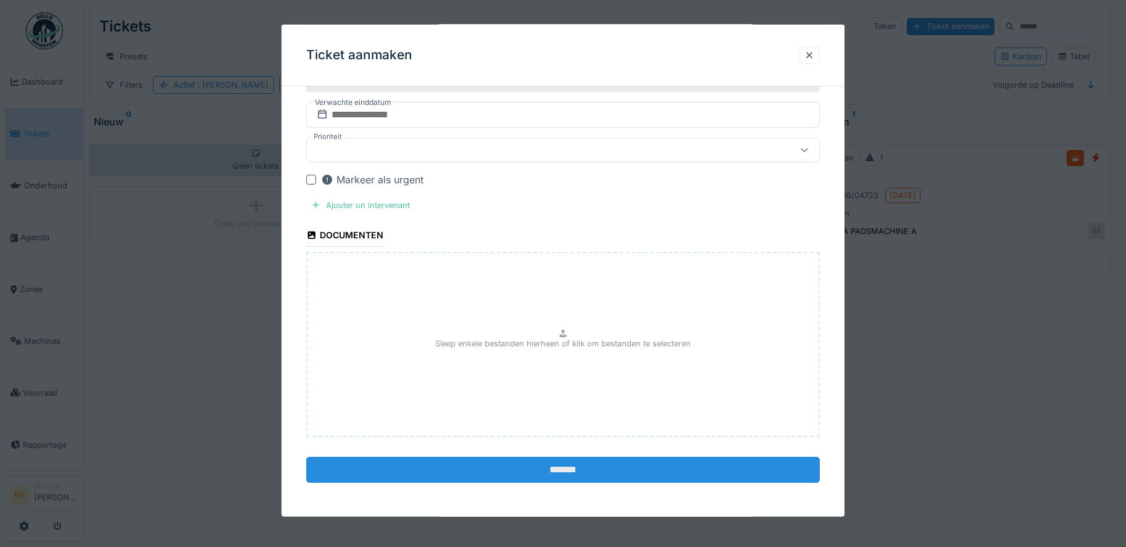 This screenshot has height=547, width=1126. I want to click on div: Documenten, so click(344, 236).